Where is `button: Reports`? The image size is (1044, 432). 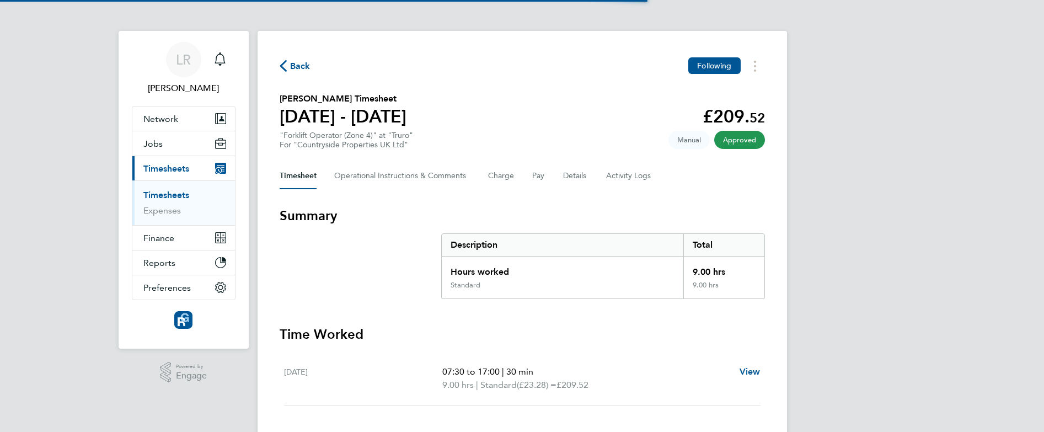 button: Reports is located at coordinates (184, 263).